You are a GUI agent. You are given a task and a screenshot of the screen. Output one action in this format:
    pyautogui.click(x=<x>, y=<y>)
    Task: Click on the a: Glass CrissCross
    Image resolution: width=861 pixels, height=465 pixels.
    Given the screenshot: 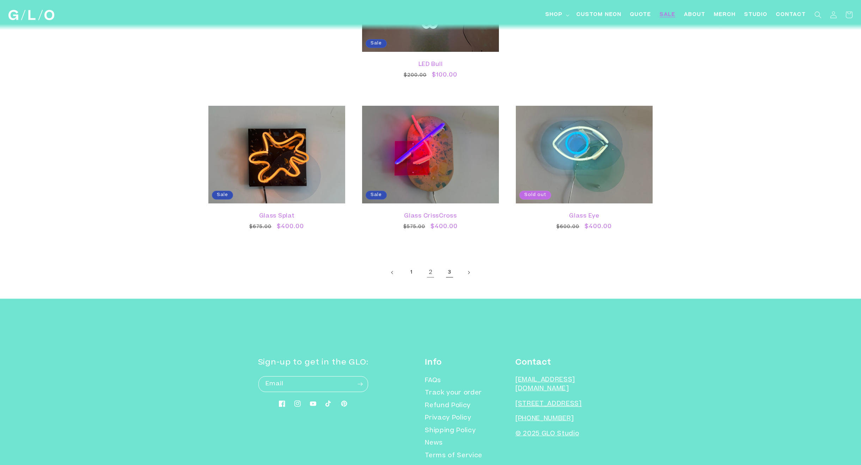 What is the action you would take?
    pyautogui.click(x=430, y=216)
    